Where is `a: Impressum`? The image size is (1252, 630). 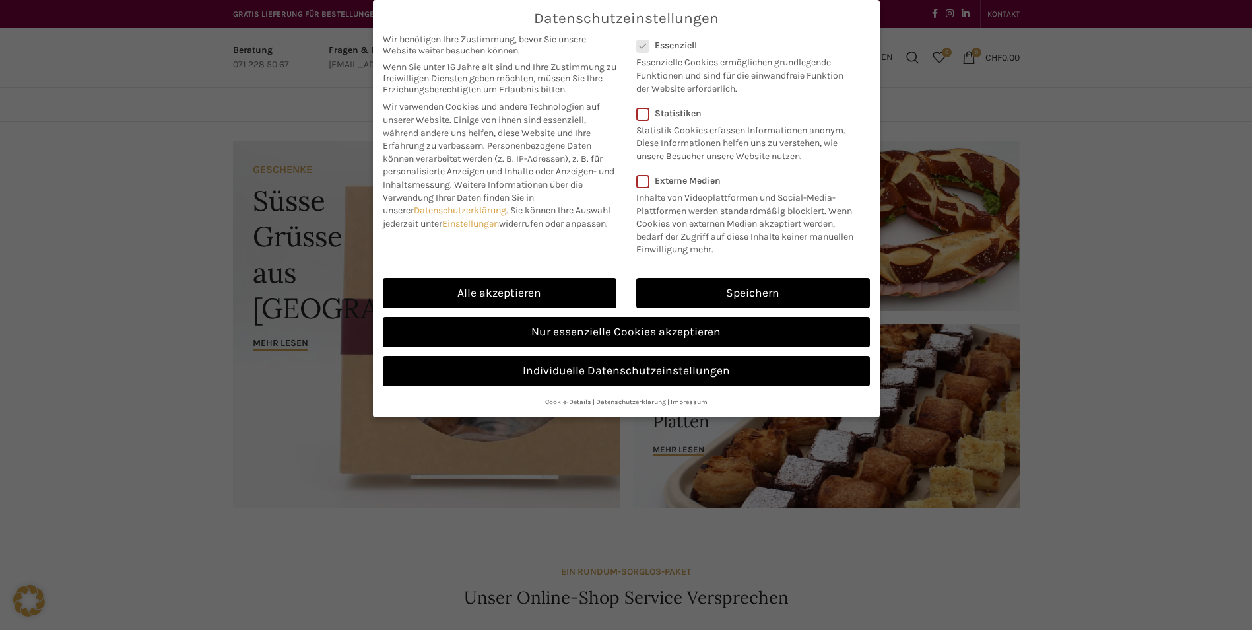 a: Impressum is located at coordinates (689, 401).